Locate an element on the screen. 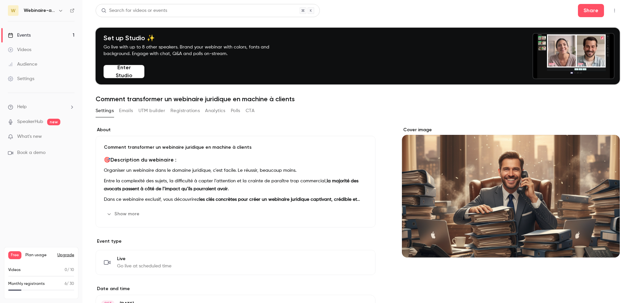  span: Go live at scheduled time is located at coordinates (144, 266).